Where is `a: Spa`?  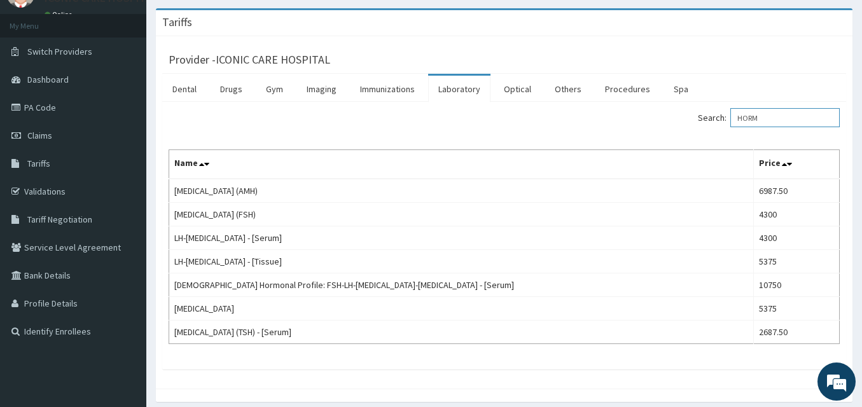 a: Spa is located at coordinates (680, 89).